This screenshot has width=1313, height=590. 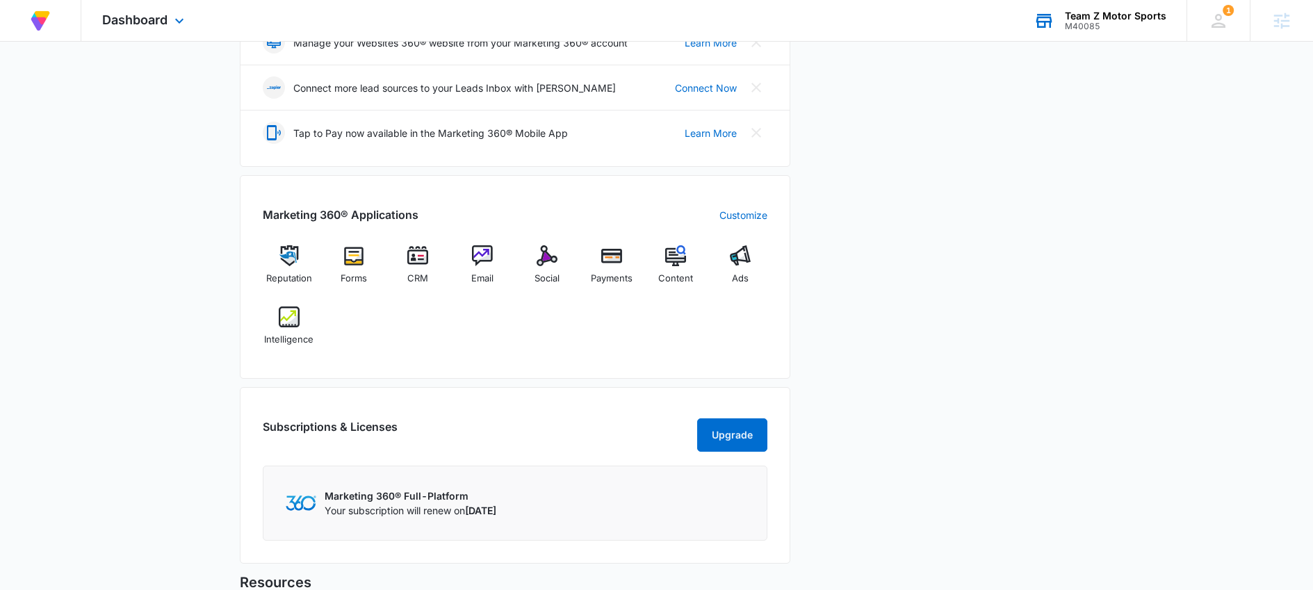 What do you see at coordinates (743, 215) in the screenshot?
I see `a: Customize` at bounding box center [743, 215].